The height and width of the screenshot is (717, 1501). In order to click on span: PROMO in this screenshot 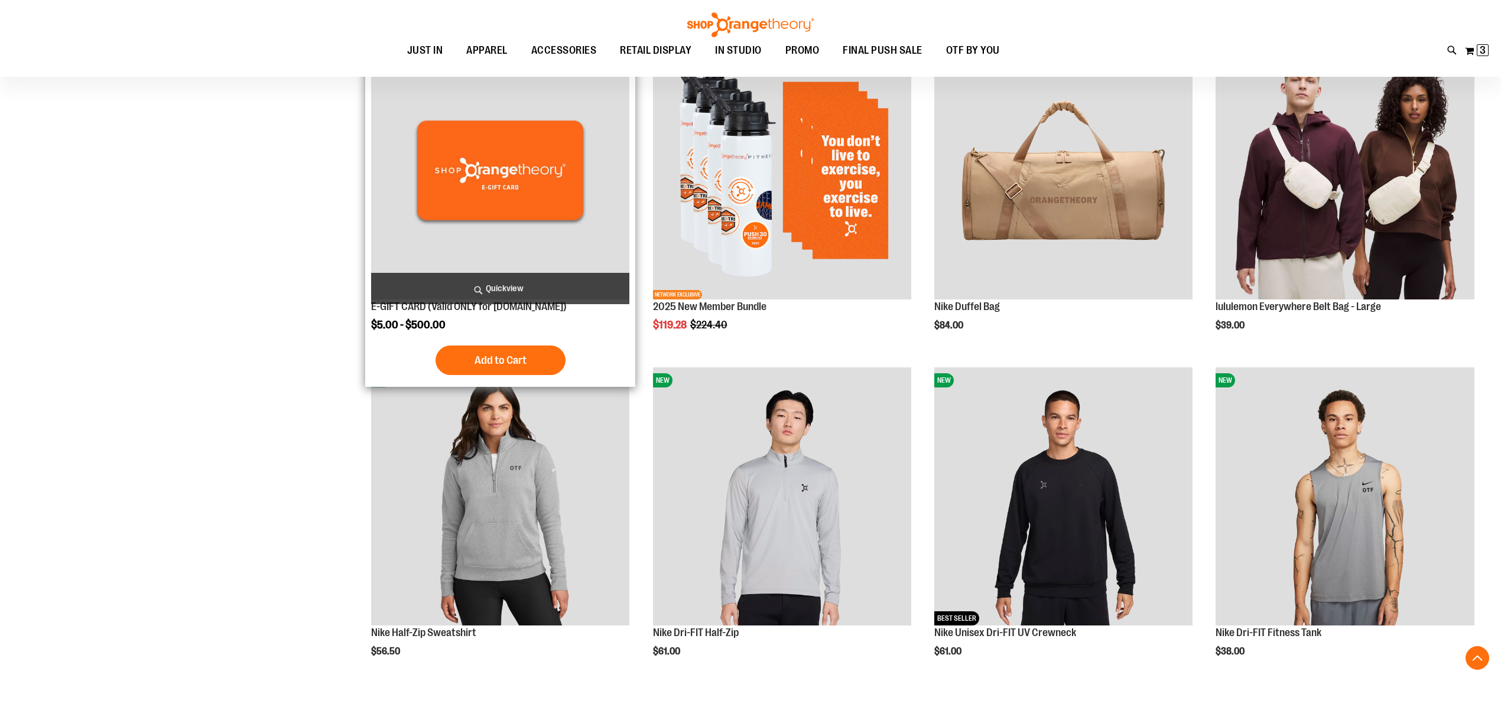, I will do `click(802, 50)`.